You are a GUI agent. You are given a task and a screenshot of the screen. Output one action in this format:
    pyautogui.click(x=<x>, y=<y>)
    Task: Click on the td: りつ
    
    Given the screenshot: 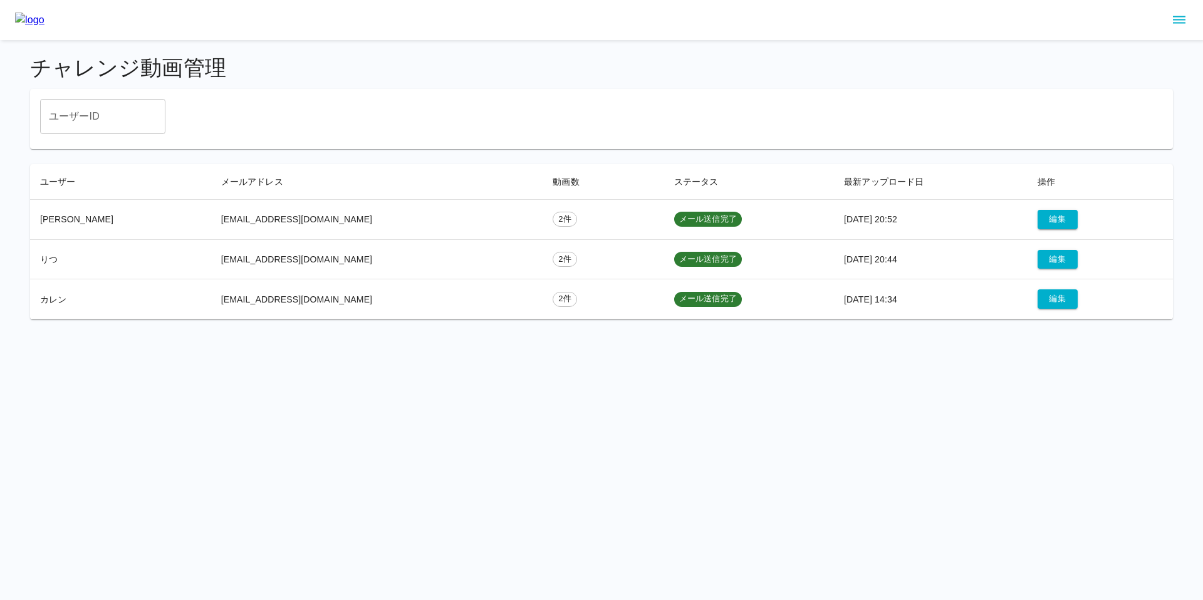 What is the action you would take?
    pyautogui.click(x=120, y=259)
    